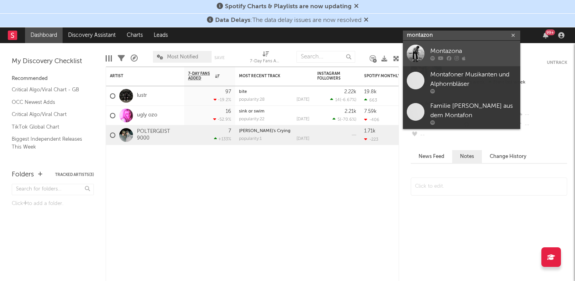 The image size is (575, 281). Describe the element at coordinates (49, 142) in the screenshot. I see `a: Biggest Independent Releases This Week` at that location.